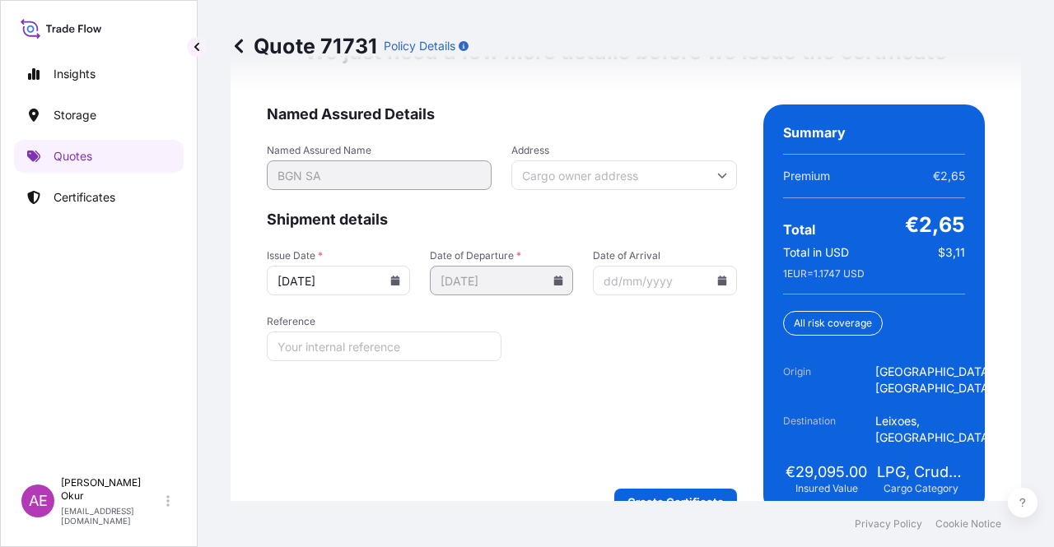 The height and width of the screenshot is (547, 1054). I want to click on span: €29,095.00, so click(826, 472).